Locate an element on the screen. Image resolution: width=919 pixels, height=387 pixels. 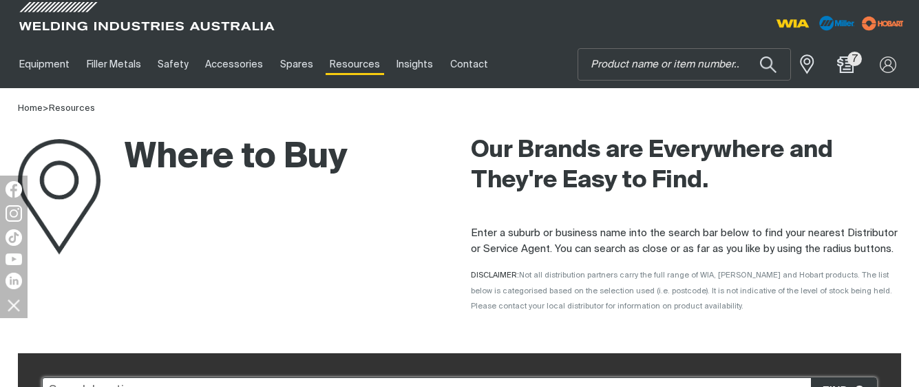
a: Safety is located at coordinates (173, 64).